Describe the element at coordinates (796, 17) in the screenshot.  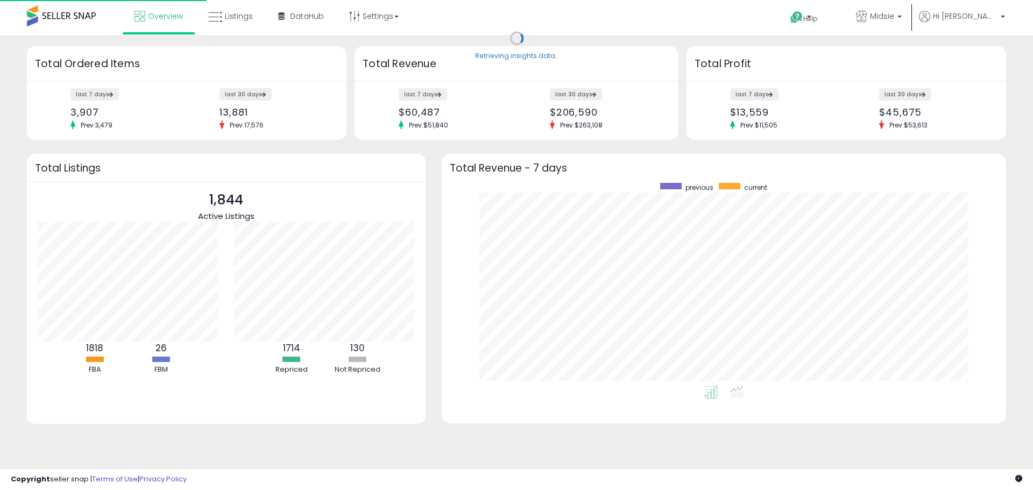
I see `i: Get Help` at that location.